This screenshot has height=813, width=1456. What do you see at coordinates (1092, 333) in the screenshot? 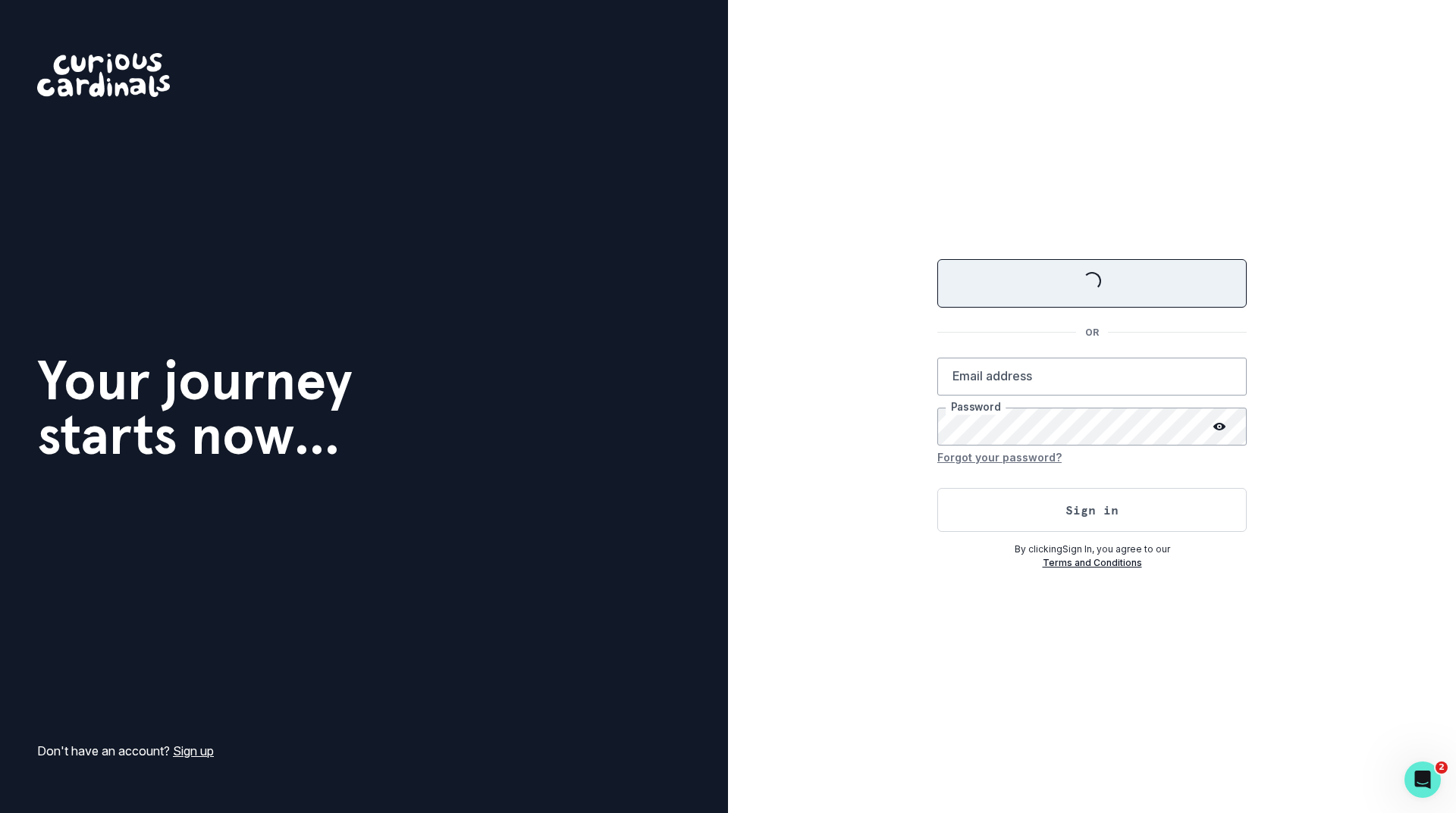
I see `p: OR` at bounding box center [1092, 333].